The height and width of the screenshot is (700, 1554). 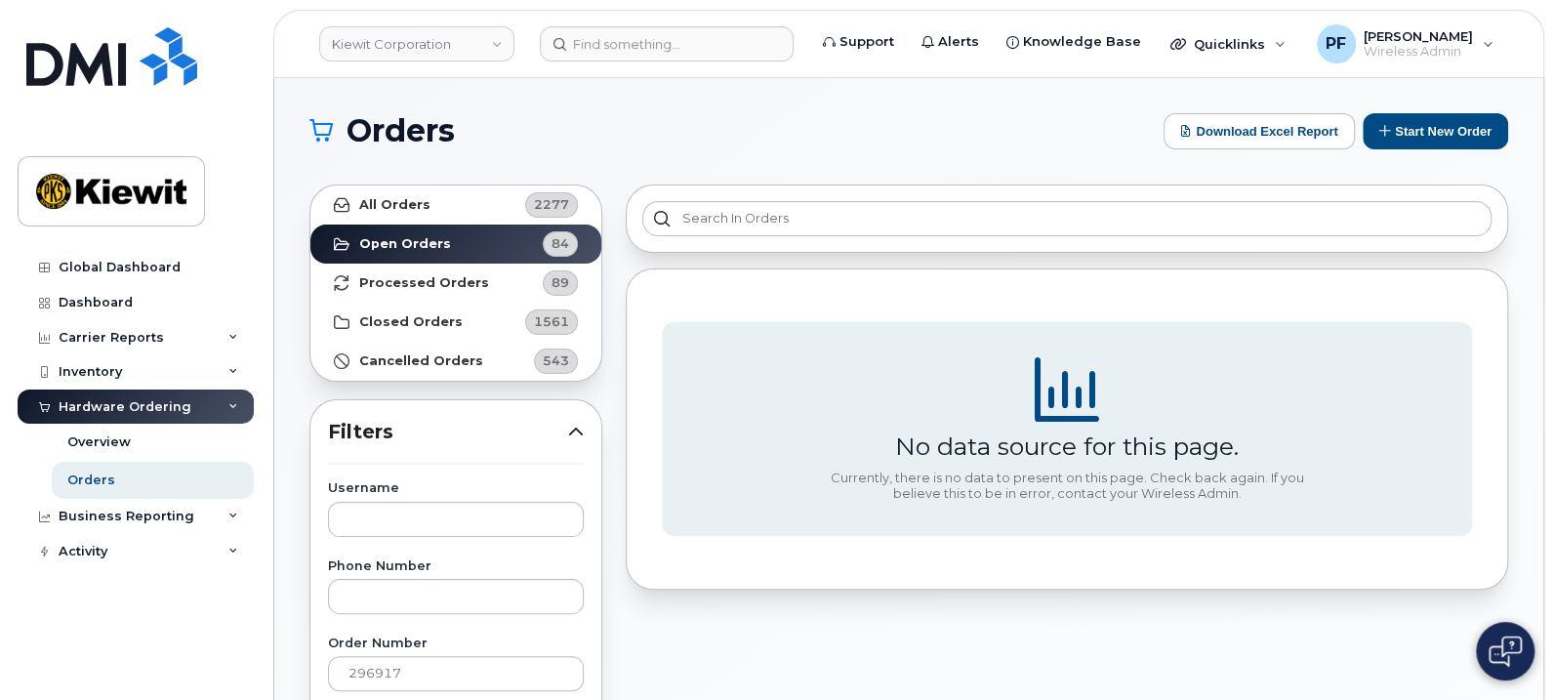 What do you see at coordinates (456, 361) in the screenshot?
I see `a: Cancelled Orders543` at bounding box center [456, 361].